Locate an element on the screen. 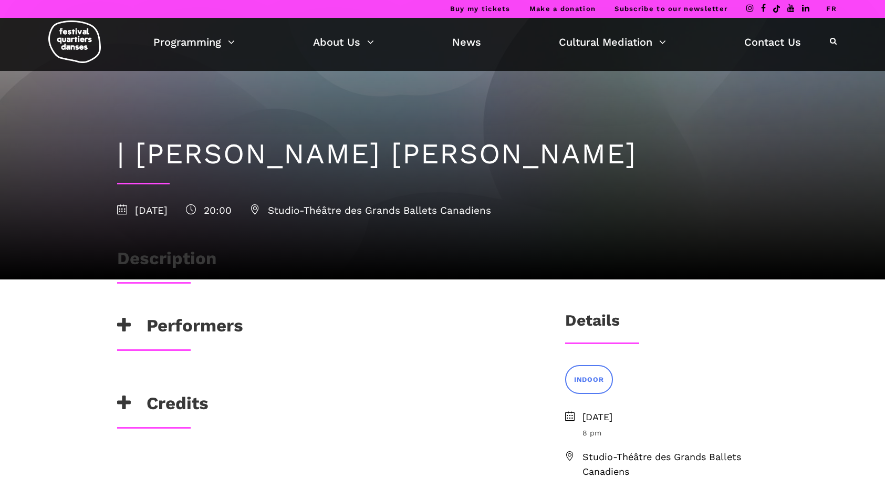 The image size is (885, 478). a: Subscribe to our newsletter is located at coordinates (671, 8).